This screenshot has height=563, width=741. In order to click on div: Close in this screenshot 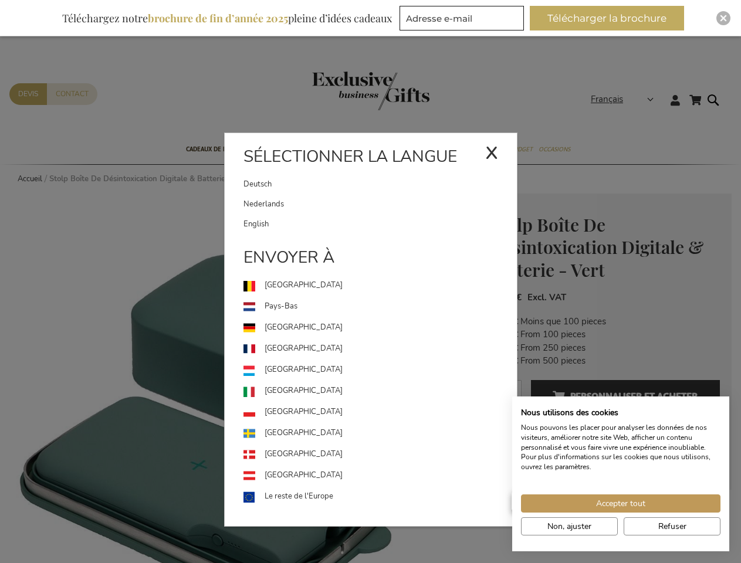, I will do `click(723, 18)`.